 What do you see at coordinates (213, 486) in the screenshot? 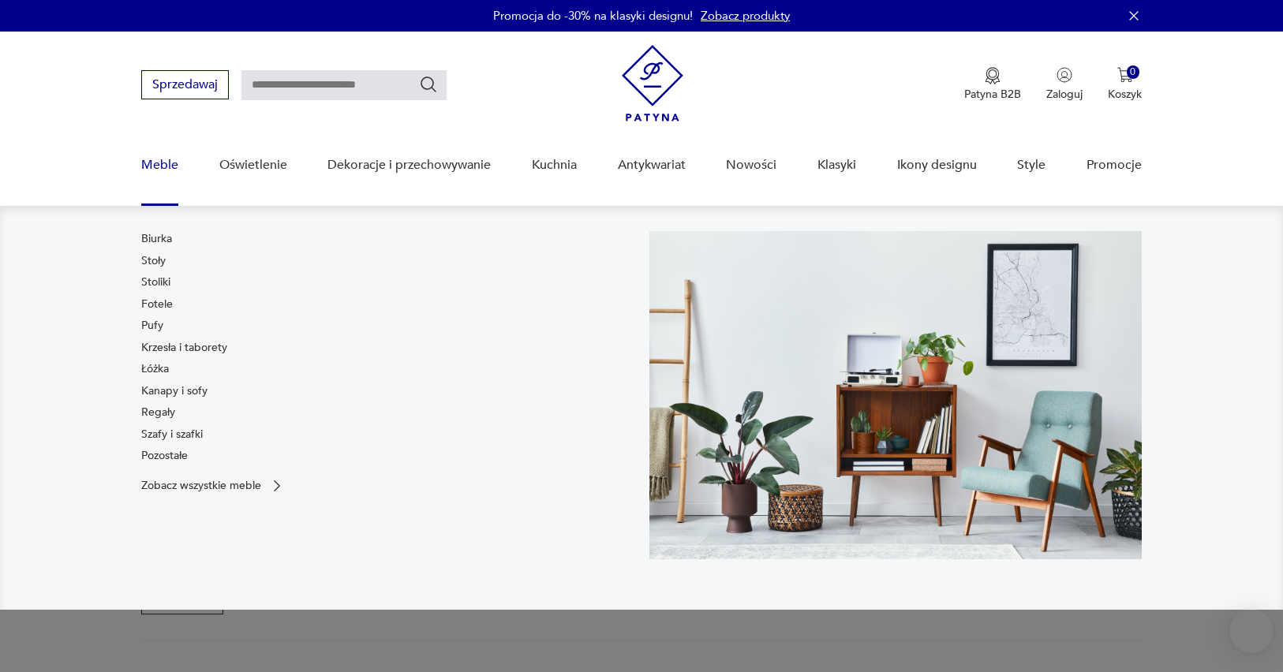
I see `a: Zobacz wszystkie meble` at bounding box center [213, 486].